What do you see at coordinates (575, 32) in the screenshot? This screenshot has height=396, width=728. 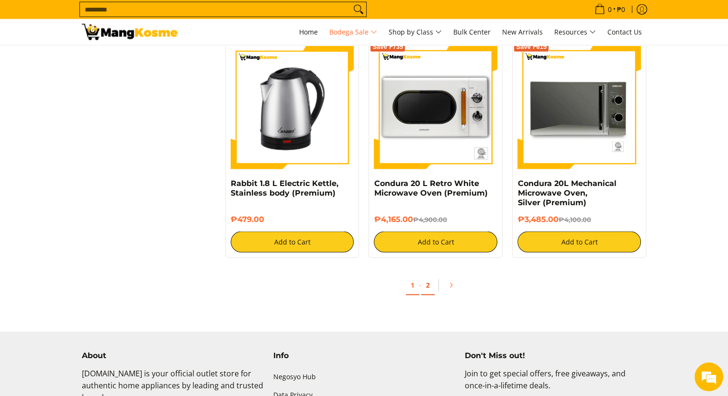 I see `span: Resources` at bounding box center [575, 32].